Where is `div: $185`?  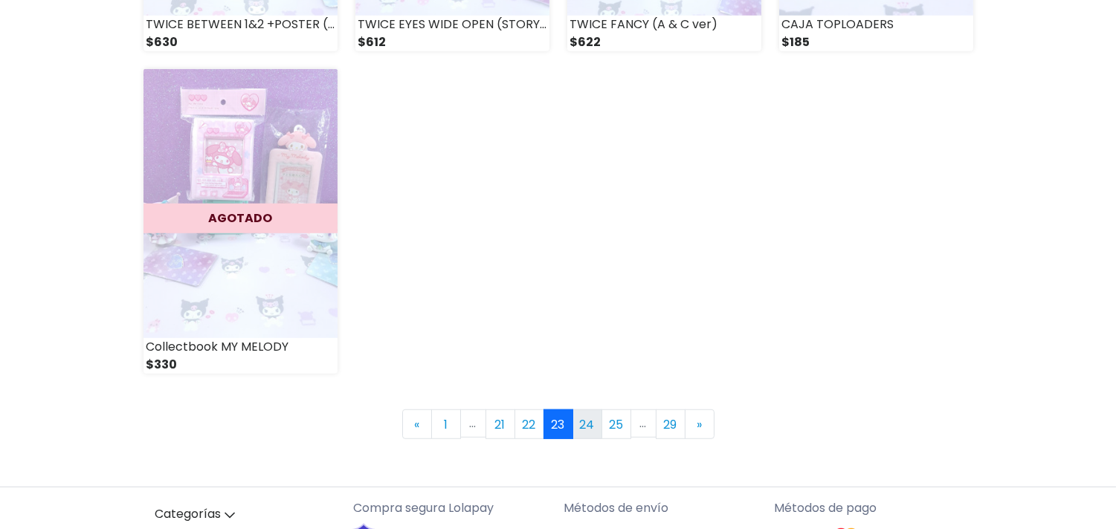
div: $185 is located at coordinates (876, 42).